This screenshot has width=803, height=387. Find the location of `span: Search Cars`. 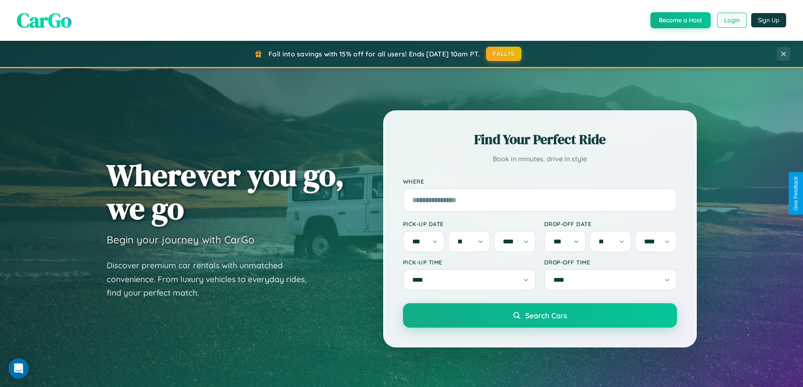

span: Search Cars is located at coordinates (546, 316).